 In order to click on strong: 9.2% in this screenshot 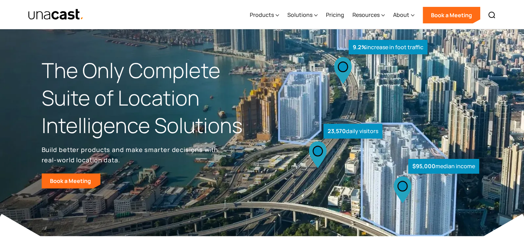, I will do `click(359, 47)`.